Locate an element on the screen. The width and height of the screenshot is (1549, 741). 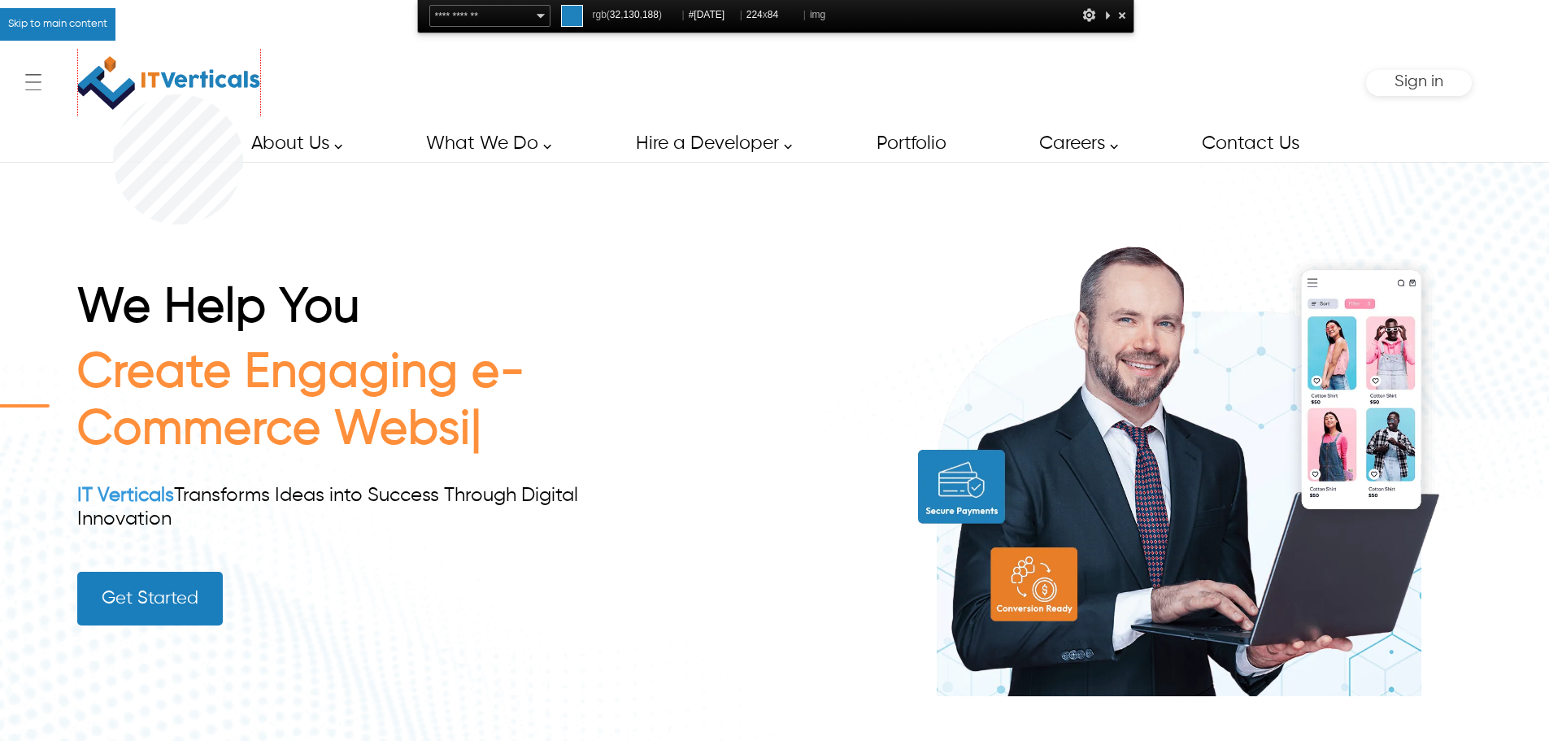
div: Collapse This Panel is located at coordinates (1107, 15).